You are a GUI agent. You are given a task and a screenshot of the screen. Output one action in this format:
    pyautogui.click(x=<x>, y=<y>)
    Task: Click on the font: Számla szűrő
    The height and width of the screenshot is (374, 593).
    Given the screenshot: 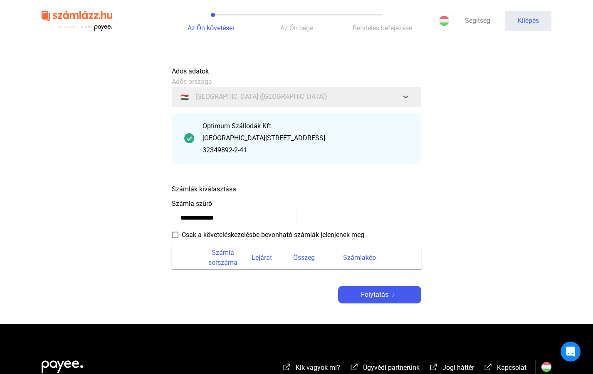 What is the action you would take?
    pyautogui.click(x=192, y=204)
    